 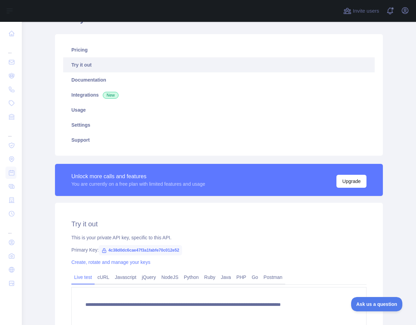 What do you see at coordinates (219, 238) in the screenshot?
I see `div: This is your private API key, specific to this API.` at bounding box center [219, 238].